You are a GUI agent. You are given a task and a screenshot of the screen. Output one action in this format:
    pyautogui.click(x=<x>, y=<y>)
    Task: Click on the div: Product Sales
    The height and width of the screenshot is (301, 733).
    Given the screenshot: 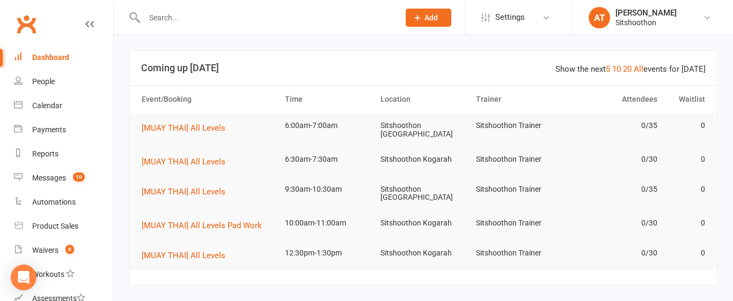 What is the action you would take?
    pyautogui.click(x=55, y=226)
    